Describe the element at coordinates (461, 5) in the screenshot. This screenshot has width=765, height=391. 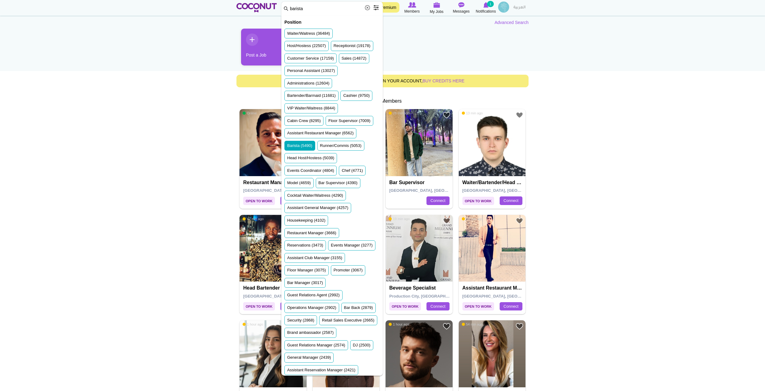
I see `img: Messages` at that location.